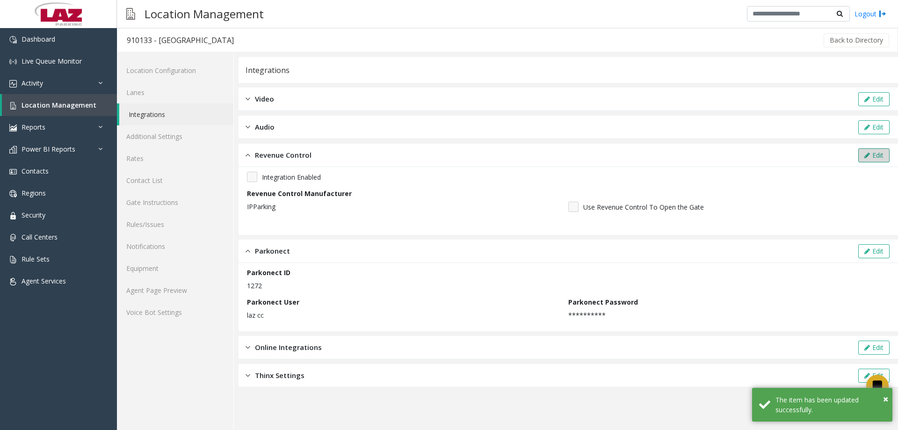  Describe the element at coordinates (175, 246) in the screenshot. I see `a: Notifications` at that location.